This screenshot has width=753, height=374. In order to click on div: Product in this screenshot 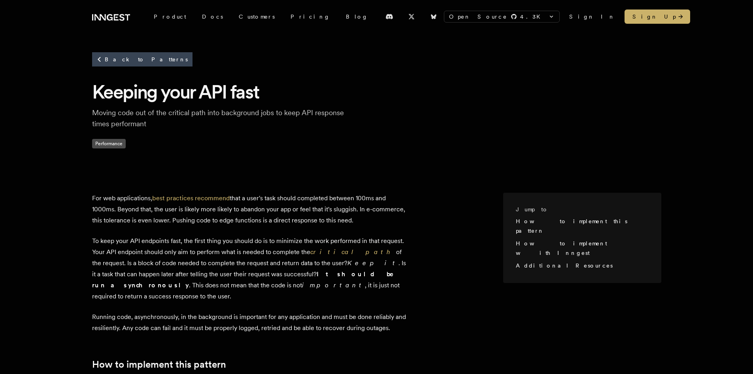, I will do `click(170, 17)`.